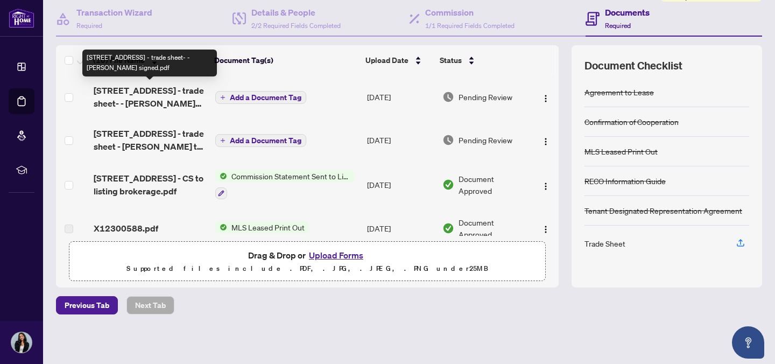  I want to click on h4: Documents, so click(627, 12).